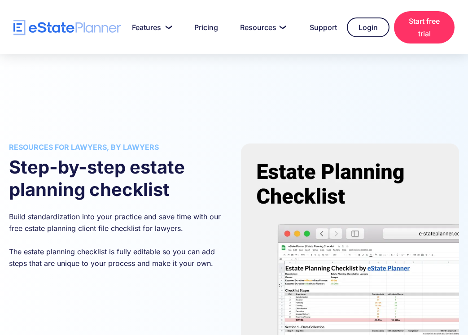  Describe the element at coordinates (368, 27) in the screenshot. I see `a: Login` at that location.